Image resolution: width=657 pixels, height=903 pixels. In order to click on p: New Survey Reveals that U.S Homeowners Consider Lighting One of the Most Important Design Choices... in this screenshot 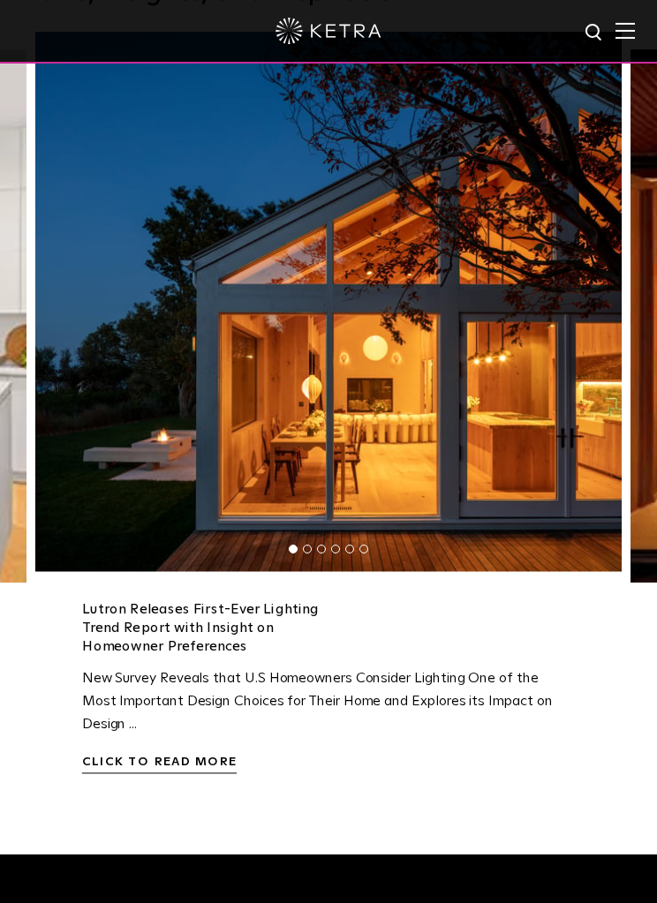, I will do `click(328, 701)`.